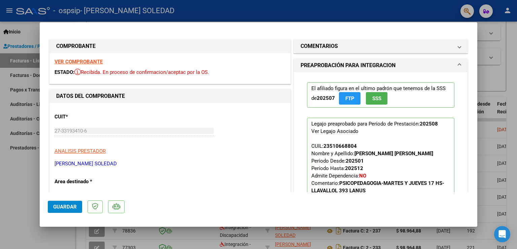 The width and height of the screenshot is (517, 249). I want to click on span: Recibida. En proceso de confirmacion/aceptac por la OS., so click(142, 72).